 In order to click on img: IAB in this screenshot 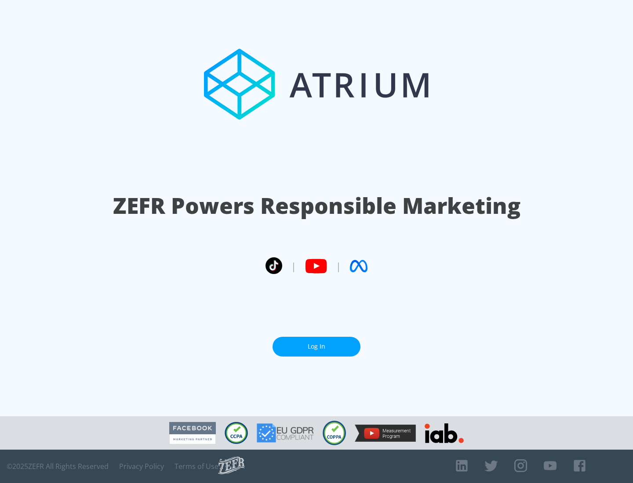, I will do `click(444, 433)`.